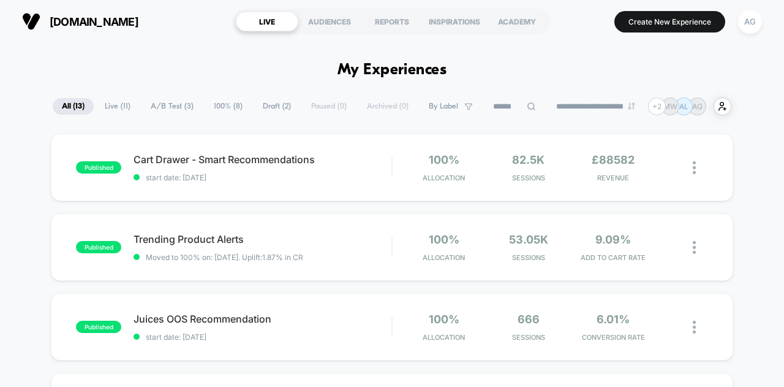  What do you see at coordinates (31, 21) in the screenshot?
I see `img: Visually logo` at bounding box center [31, 21].